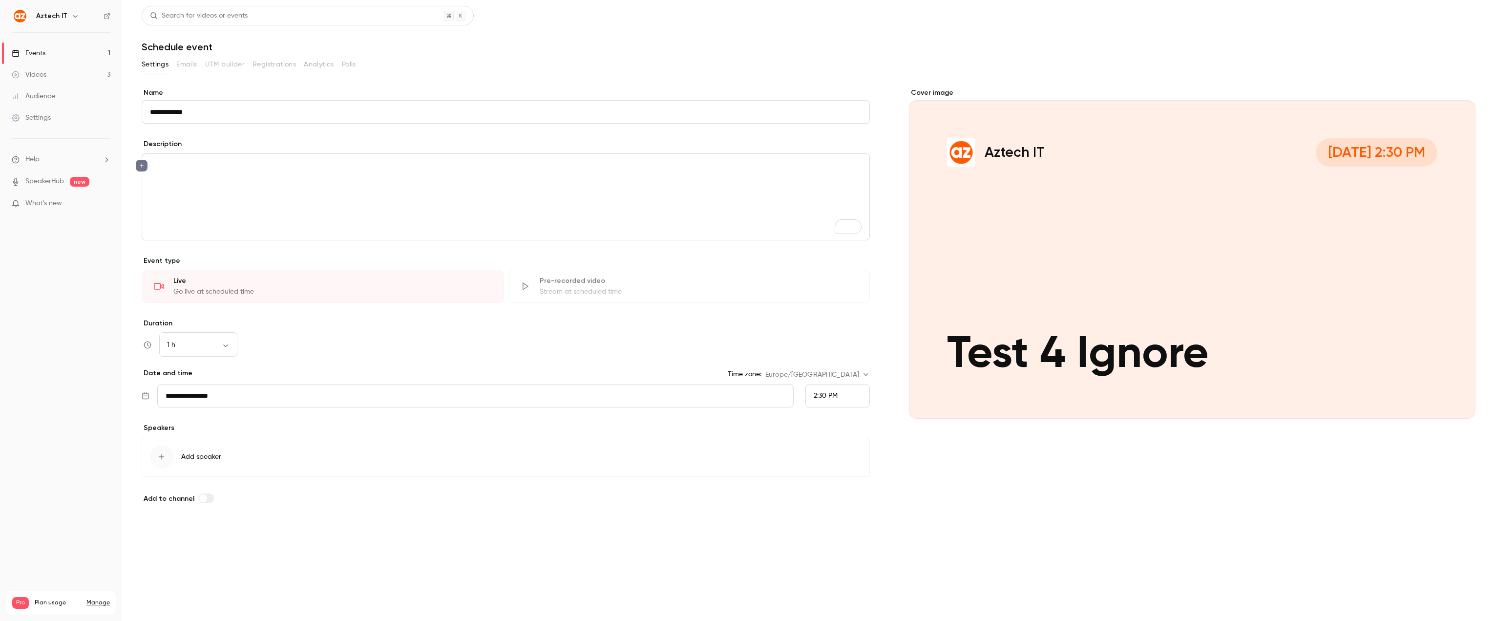  I want to click on span: Add to channel, so click(169, 498).